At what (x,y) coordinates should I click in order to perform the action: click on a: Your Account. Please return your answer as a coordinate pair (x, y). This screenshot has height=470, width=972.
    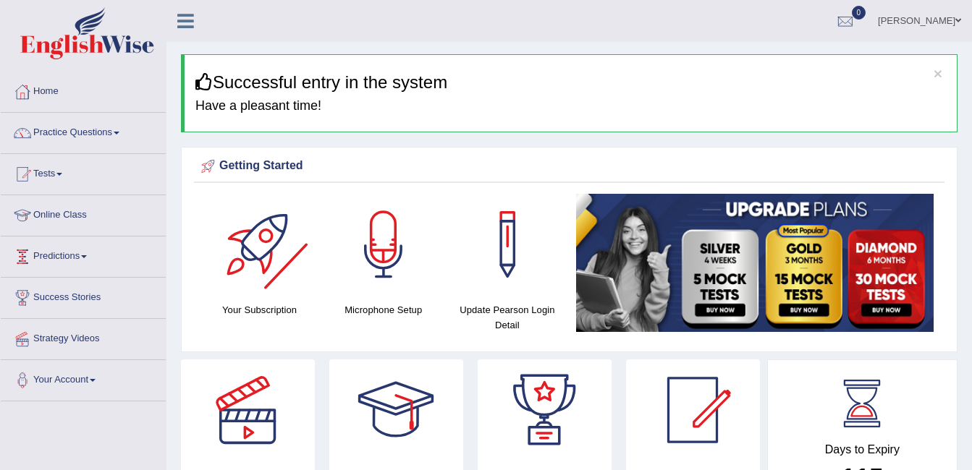
    Looking at the image, I should click on (83, 378).